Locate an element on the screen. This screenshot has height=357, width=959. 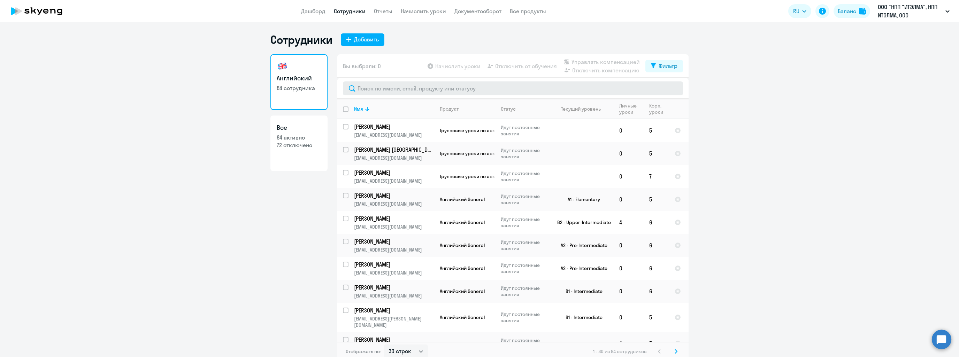
div: Добавить is located at coordinates (366, 39).